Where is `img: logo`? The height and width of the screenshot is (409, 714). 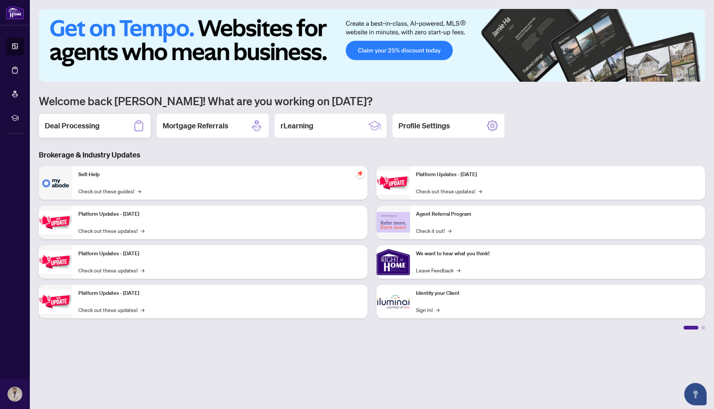 img: logo is located at coordinates (15, 12).